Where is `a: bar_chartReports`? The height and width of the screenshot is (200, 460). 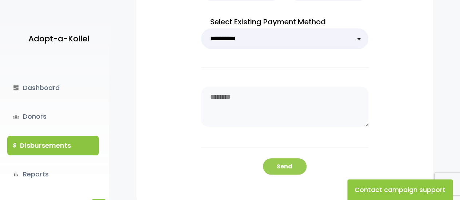 a: bar_chartReports is located at coordinates (53, 175).